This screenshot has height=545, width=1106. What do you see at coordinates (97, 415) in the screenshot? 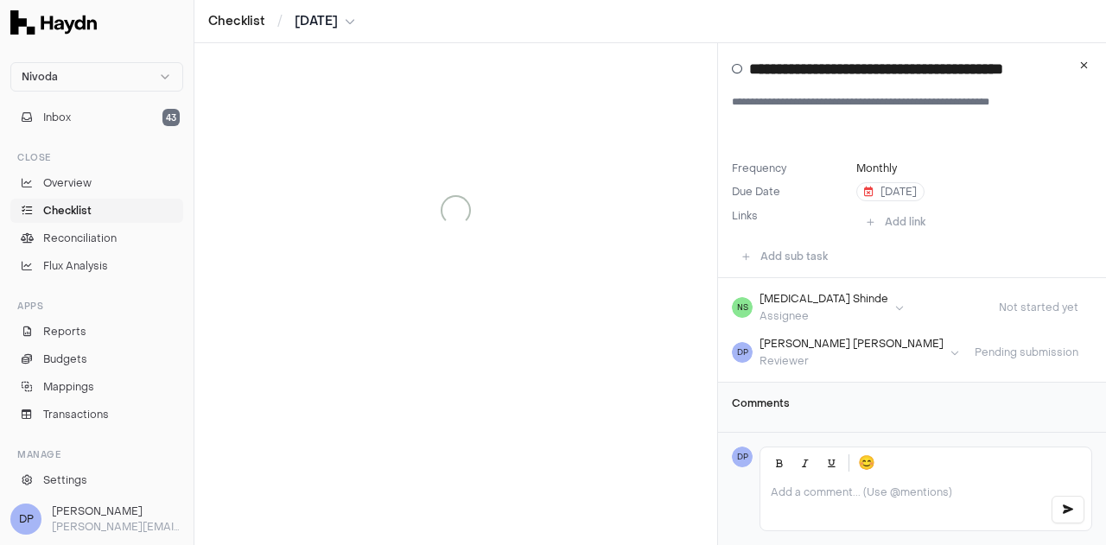
I see `a: Transactions` at bounding box center [97, 415].